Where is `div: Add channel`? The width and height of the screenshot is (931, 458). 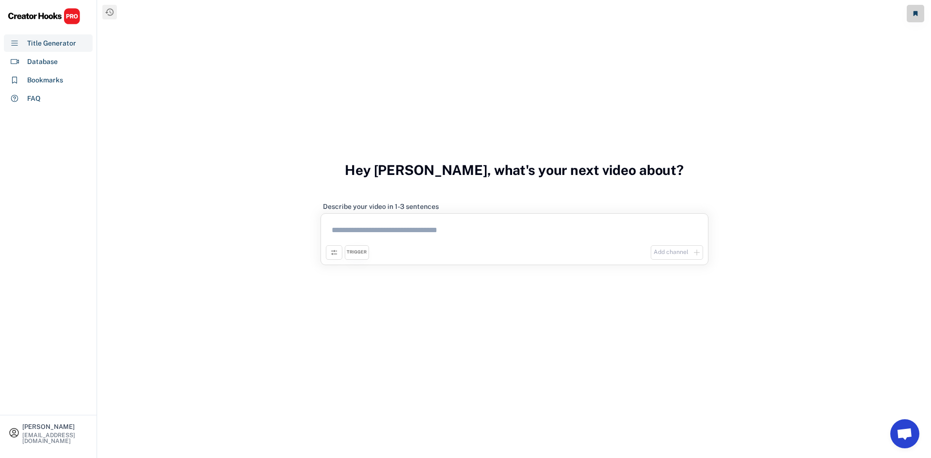 div: Add channel is located at coordinates (671, 252).